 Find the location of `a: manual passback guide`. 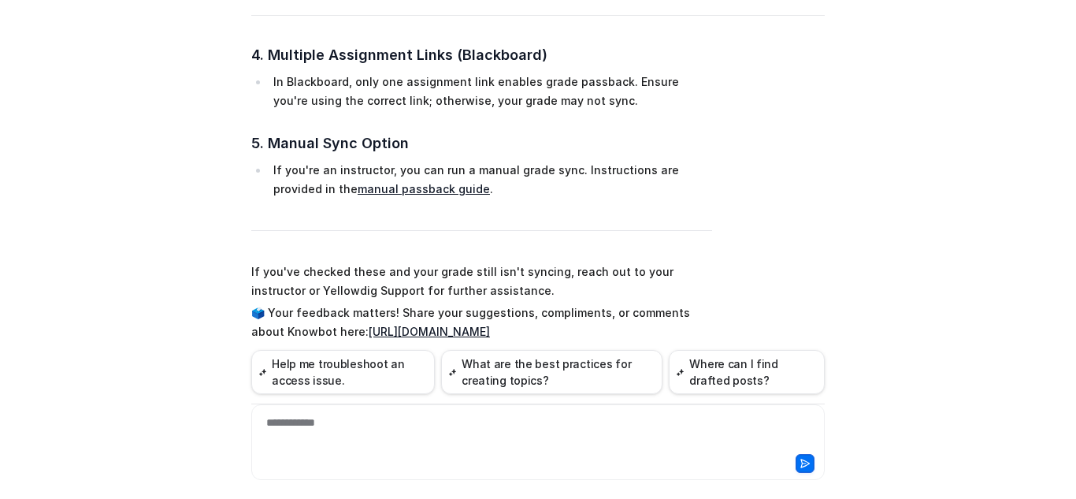

a: manual passback guide is located at coordinates (424, 188).